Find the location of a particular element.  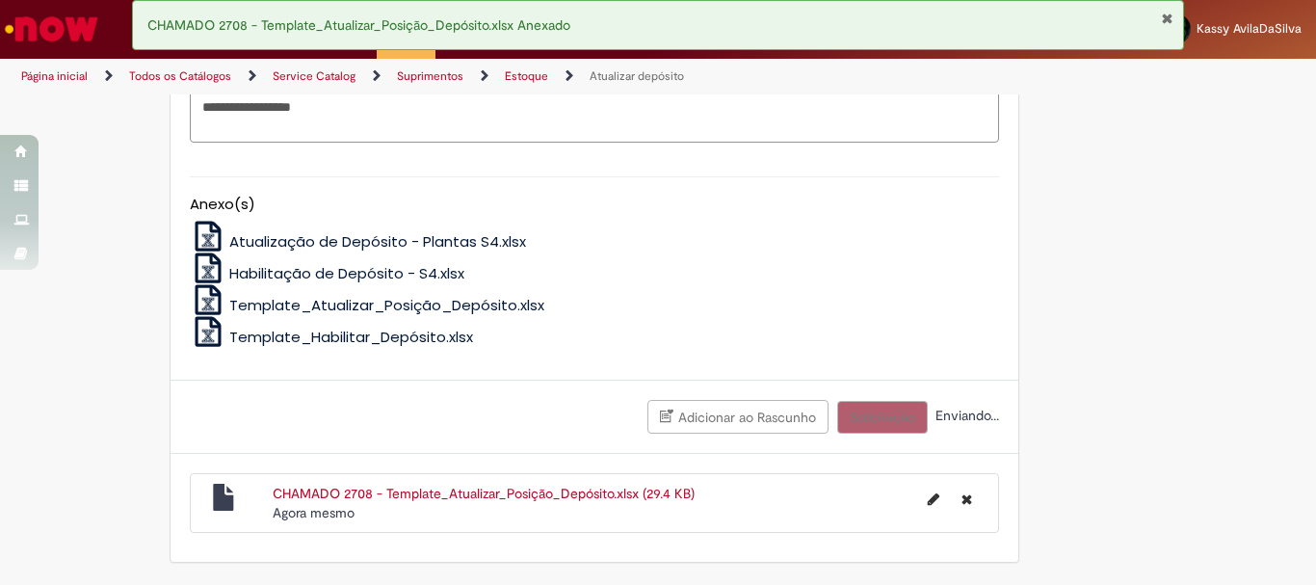

span: Enviando... is located at coordinates (966, 415).